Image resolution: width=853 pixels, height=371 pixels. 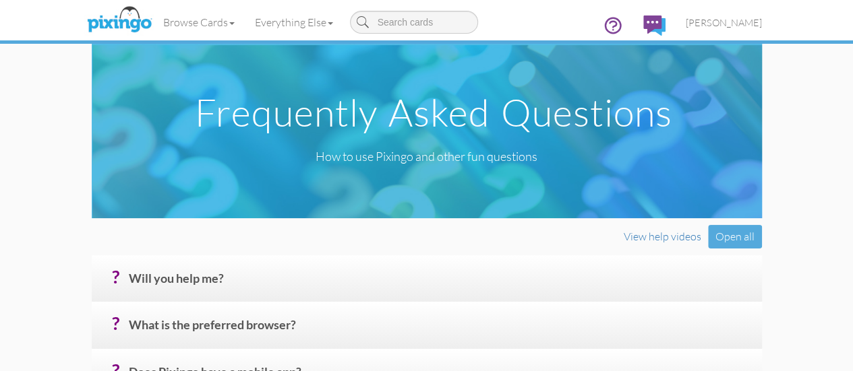 What do you see at coordinates (662, 237) in the screenshot?
I see `a: View help videos` at bounding box center [662, 237].